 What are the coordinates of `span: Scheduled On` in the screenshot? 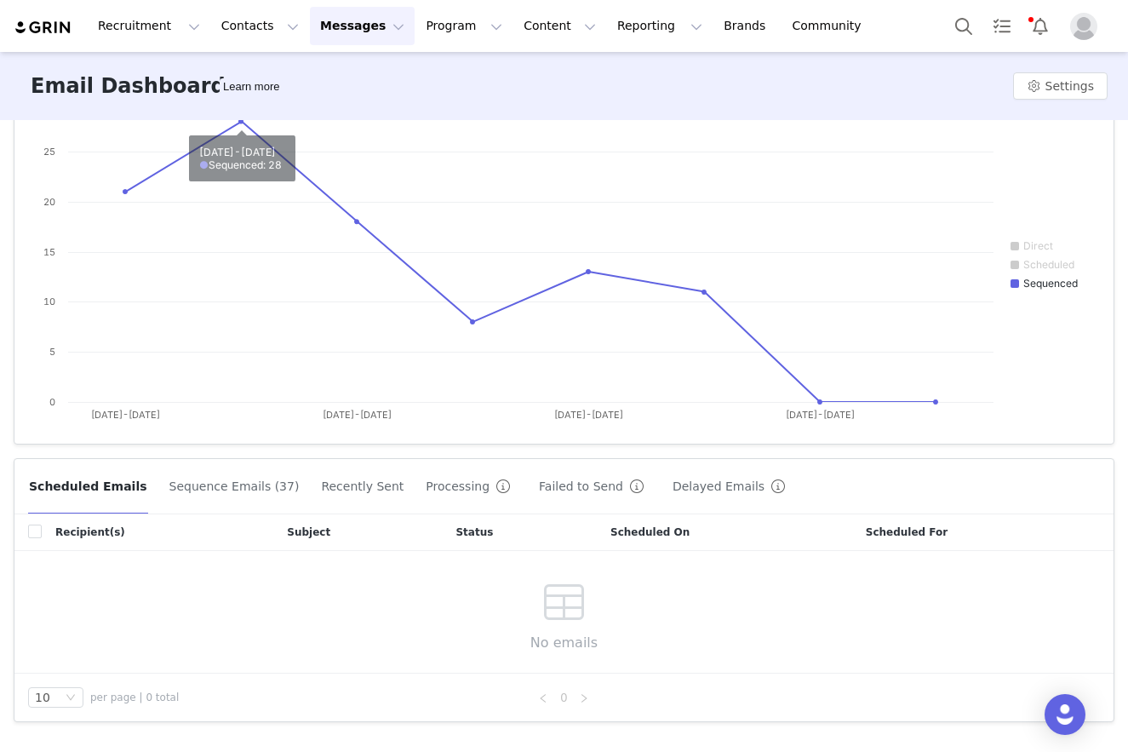 It's located at (650, 532).